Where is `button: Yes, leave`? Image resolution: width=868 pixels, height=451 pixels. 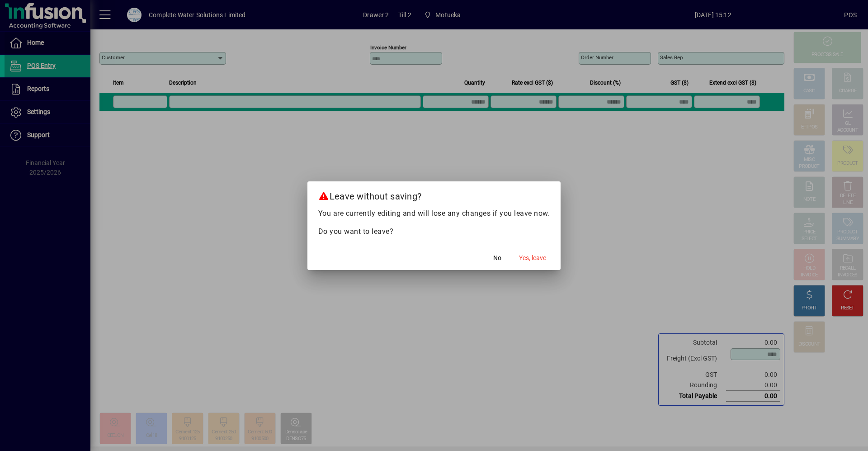
button: Yes, leave is located at coordinates (533, 258).